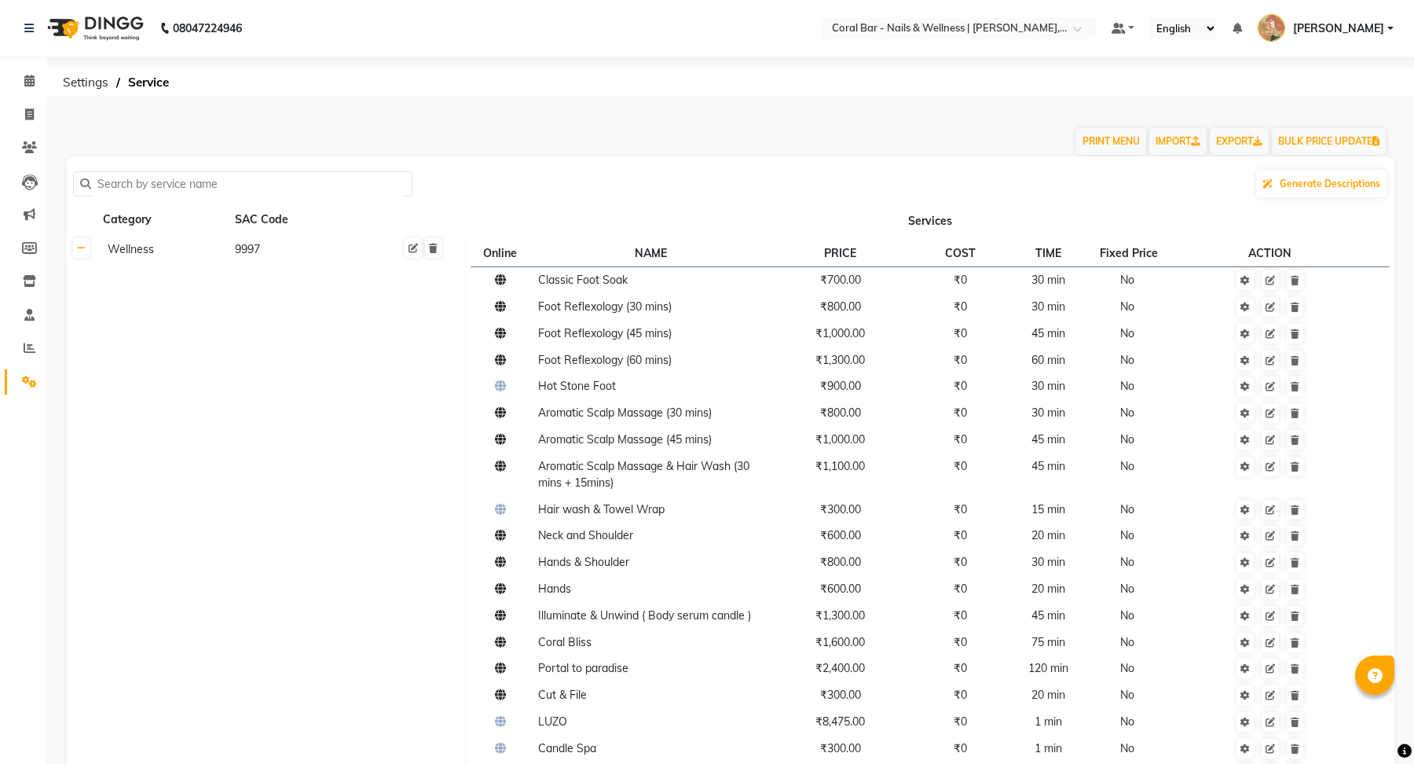  What do you see at coordinates (1178, 141) in the screenshot?
I see `a: IMPORT` at bounding box center [1178, 141].